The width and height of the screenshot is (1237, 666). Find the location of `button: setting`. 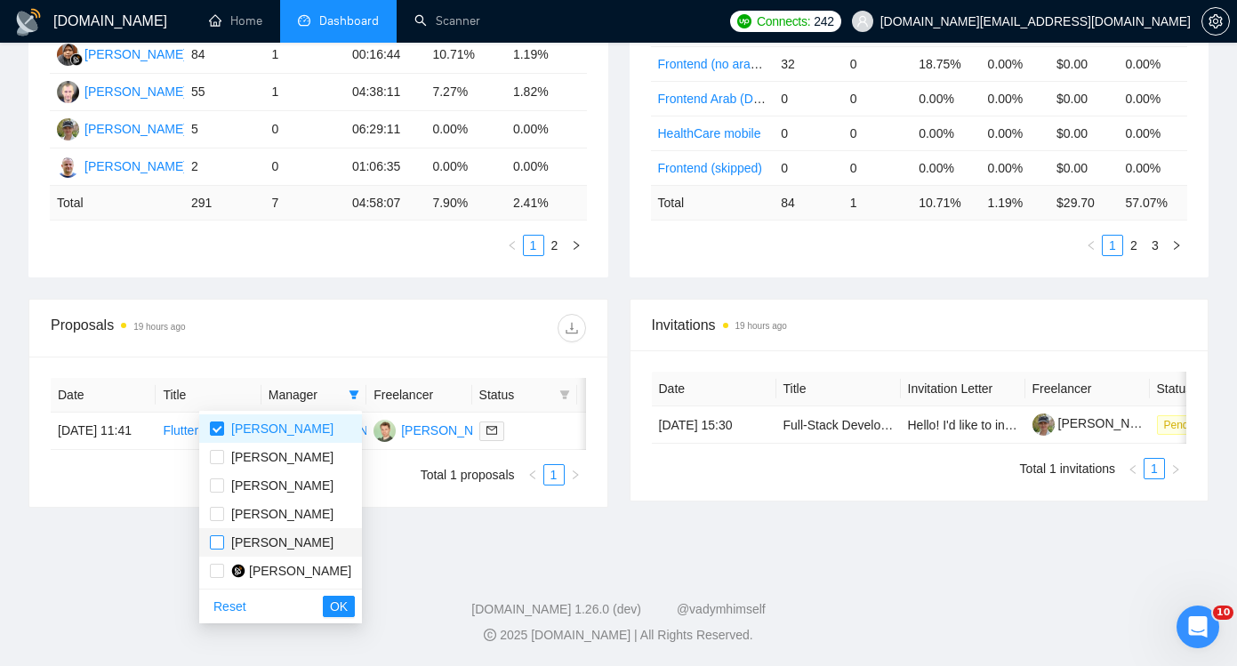

button: setting is located at coordinates (1215, 21).